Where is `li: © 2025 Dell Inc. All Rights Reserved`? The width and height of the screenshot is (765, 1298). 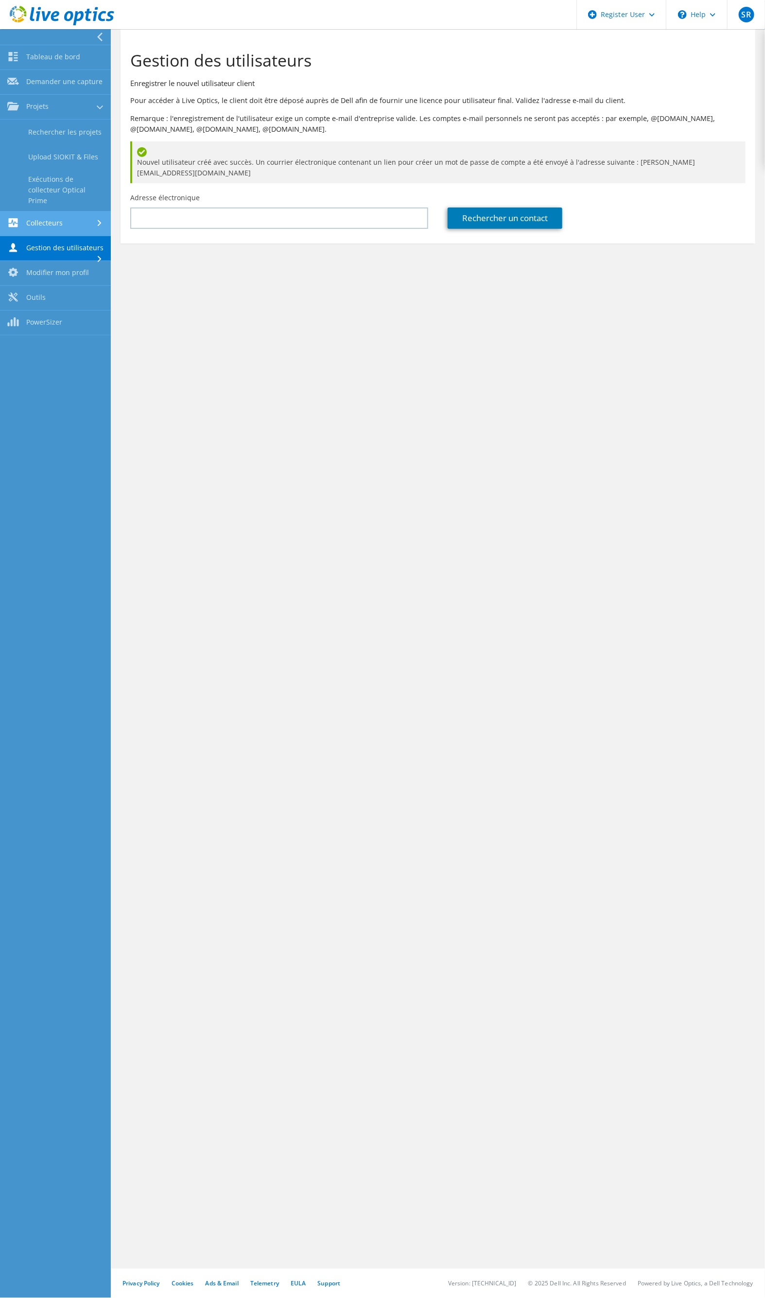 li: © 2025 Dell Inc. All Rights Reserved is located at coordinates (577, 1283).